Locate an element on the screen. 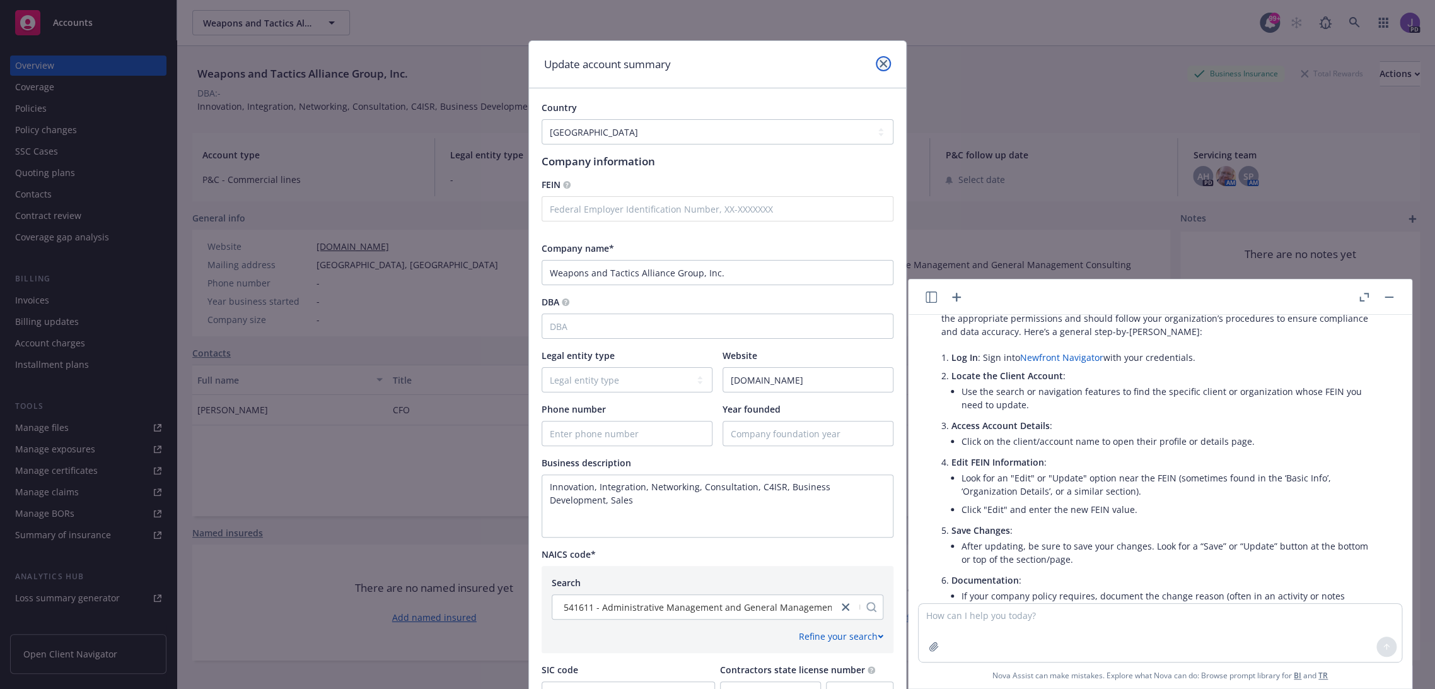 Image resolution: width=1435 pixels, height=689 pixels. h1: Company information is located at coordinates (718, 161).